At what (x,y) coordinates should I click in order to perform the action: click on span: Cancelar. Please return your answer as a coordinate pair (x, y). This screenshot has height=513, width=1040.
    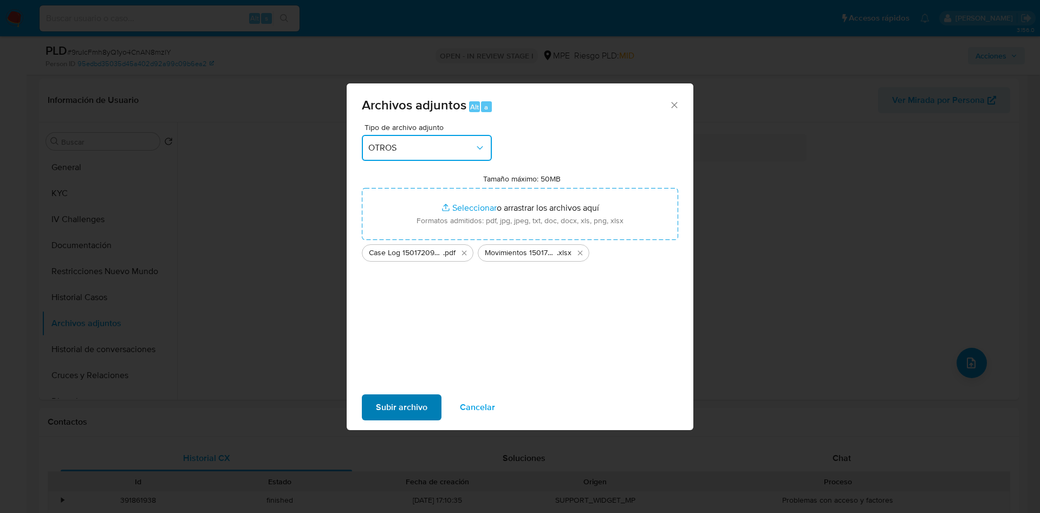
    Looking at the image, I should click on (477, 407).